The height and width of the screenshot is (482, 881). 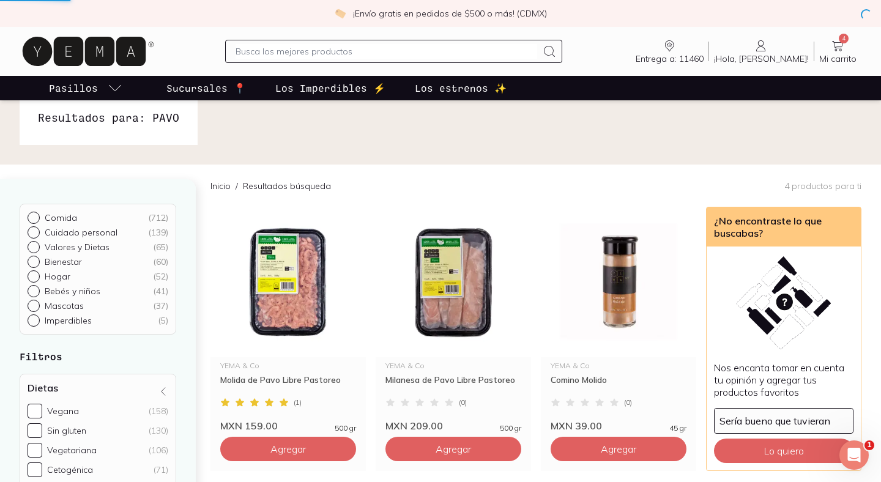 What do you see at coordinates (206, 88) in the screenshot?
I see `p: Sucursales 📍` at bounding box center [206, 88].